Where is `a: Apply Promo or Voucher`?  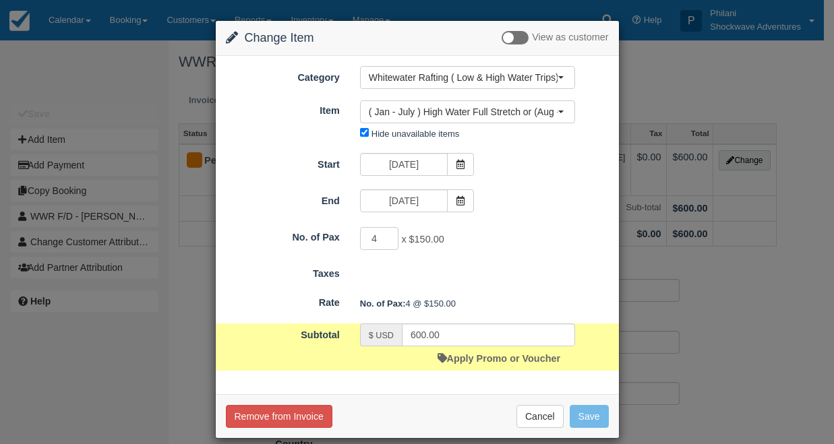
a: Apply Promo or Voucher is located at coordinates (499, 358).